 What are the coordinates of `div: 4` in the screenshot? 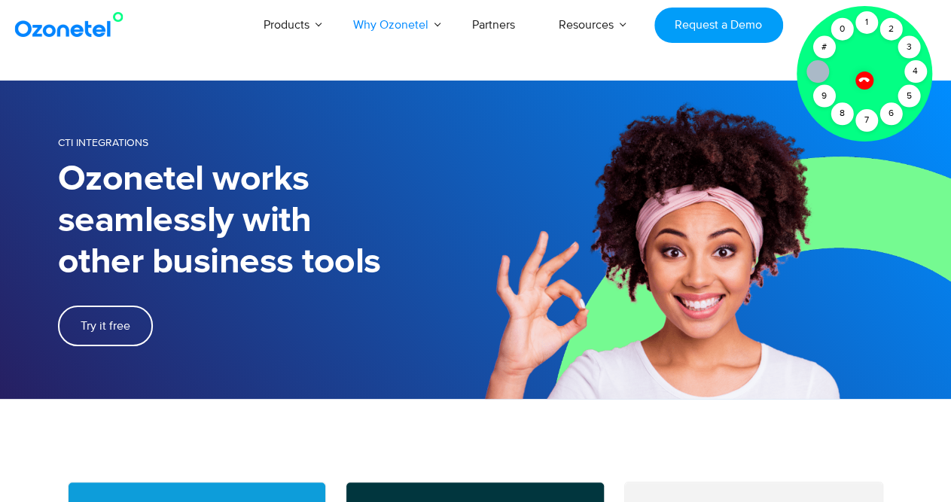 It's located at (916, 72).